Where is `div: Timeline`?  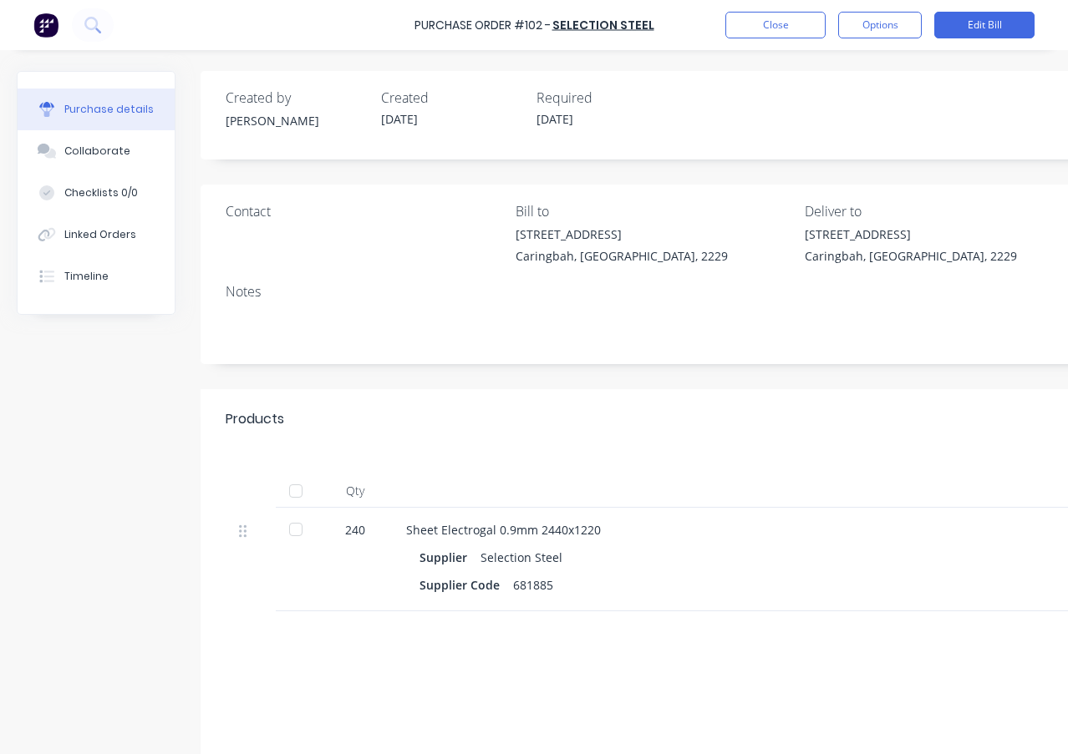 div: Timeline is located at coordinates (86, 276).